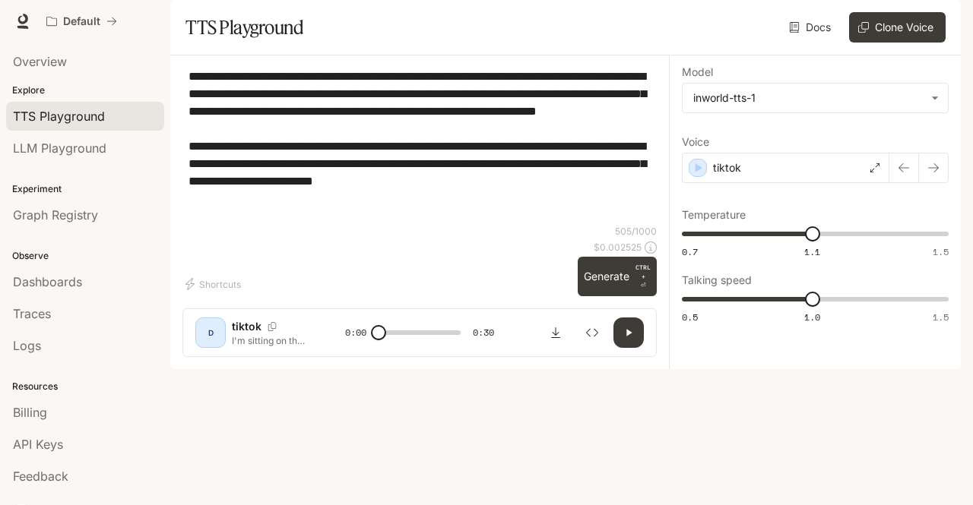 This screenshot has width=973, height=505. I want to click on p: CTRL +, so click(643, 272).